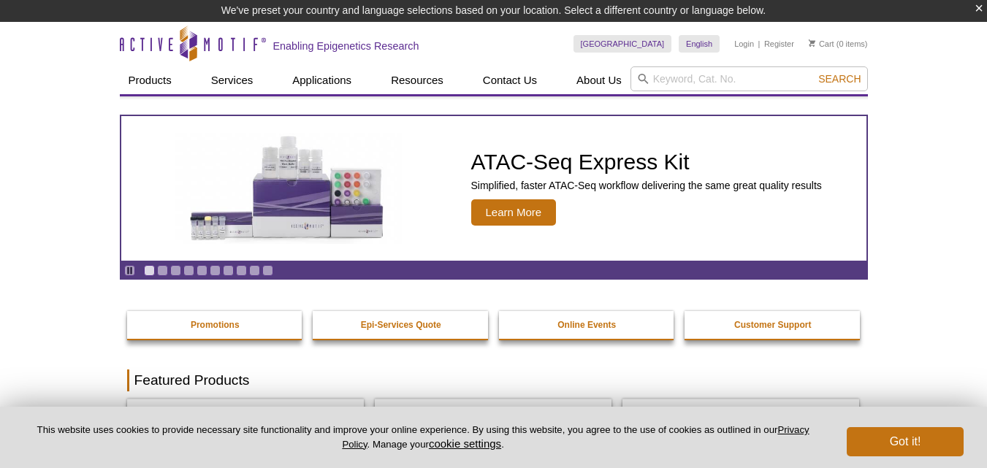 This screenshot has height=468, width=987. I want to click on p: Simplified, faster ATAC-Seq workflow delivering the same great quality results, so click(647, 186).